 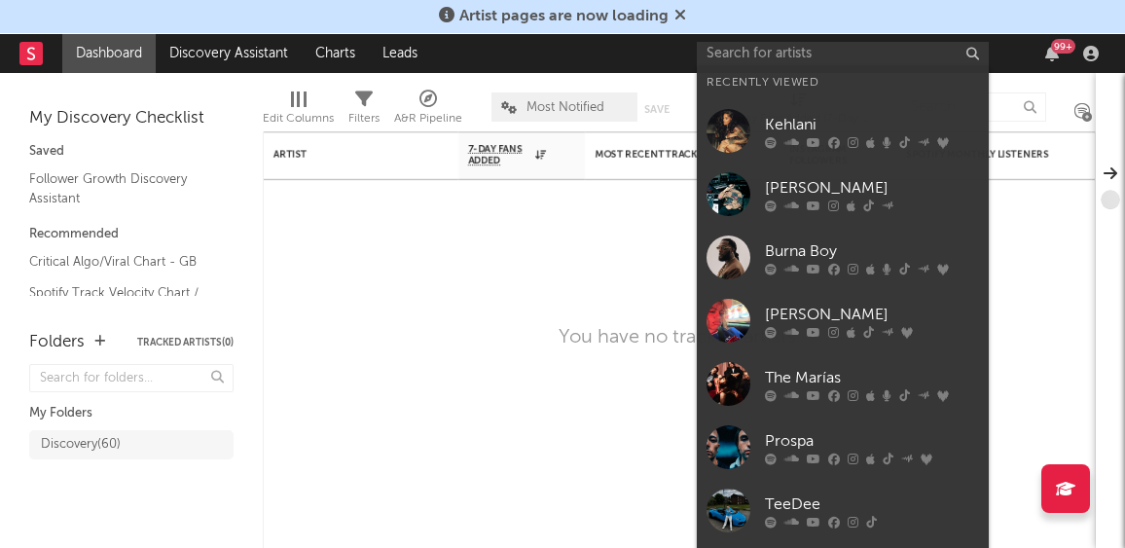 I want to click on input: Search for folders..., so click(x=131, y=377).